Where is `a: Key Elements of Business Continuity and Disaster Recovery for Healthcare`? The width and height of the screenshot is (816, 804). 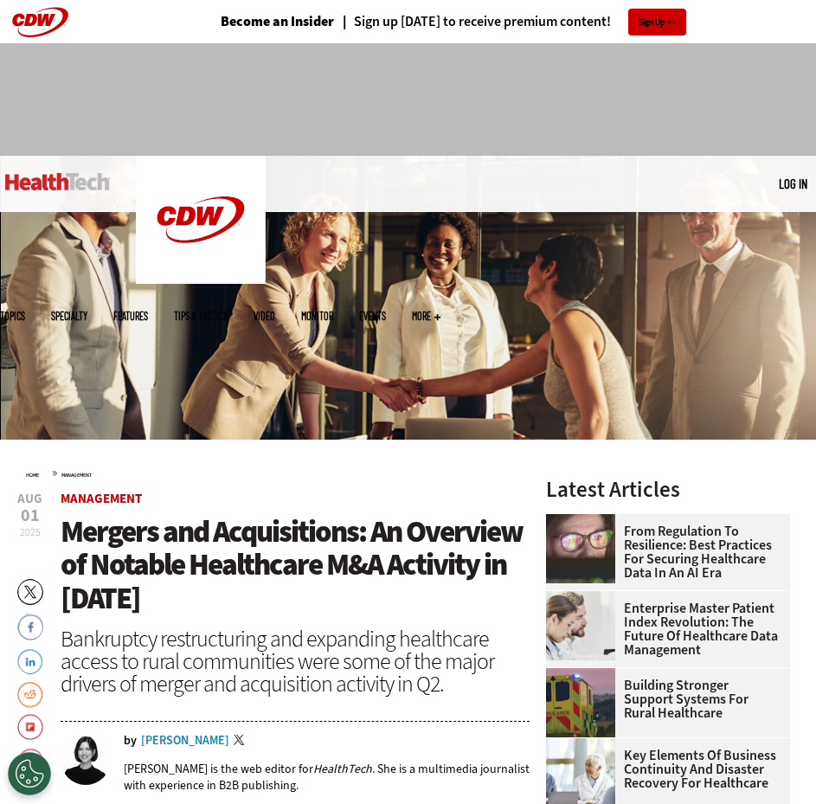
a: Key Elements of Business Continuity and Disaster Recovery for Healthcare is located at coordinates (663, 769).